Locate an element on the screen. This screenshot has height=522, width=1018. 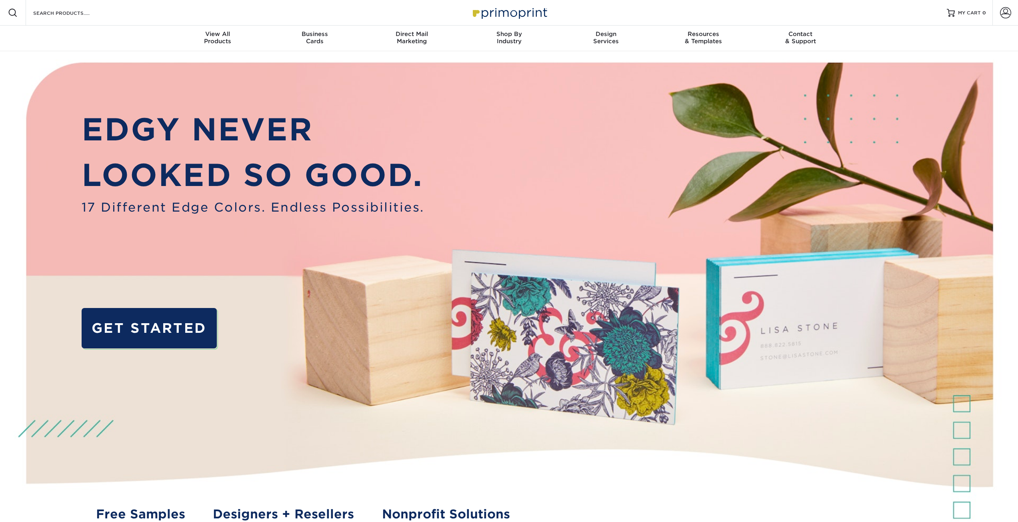
span: Design is located at coordinates (606, 34).